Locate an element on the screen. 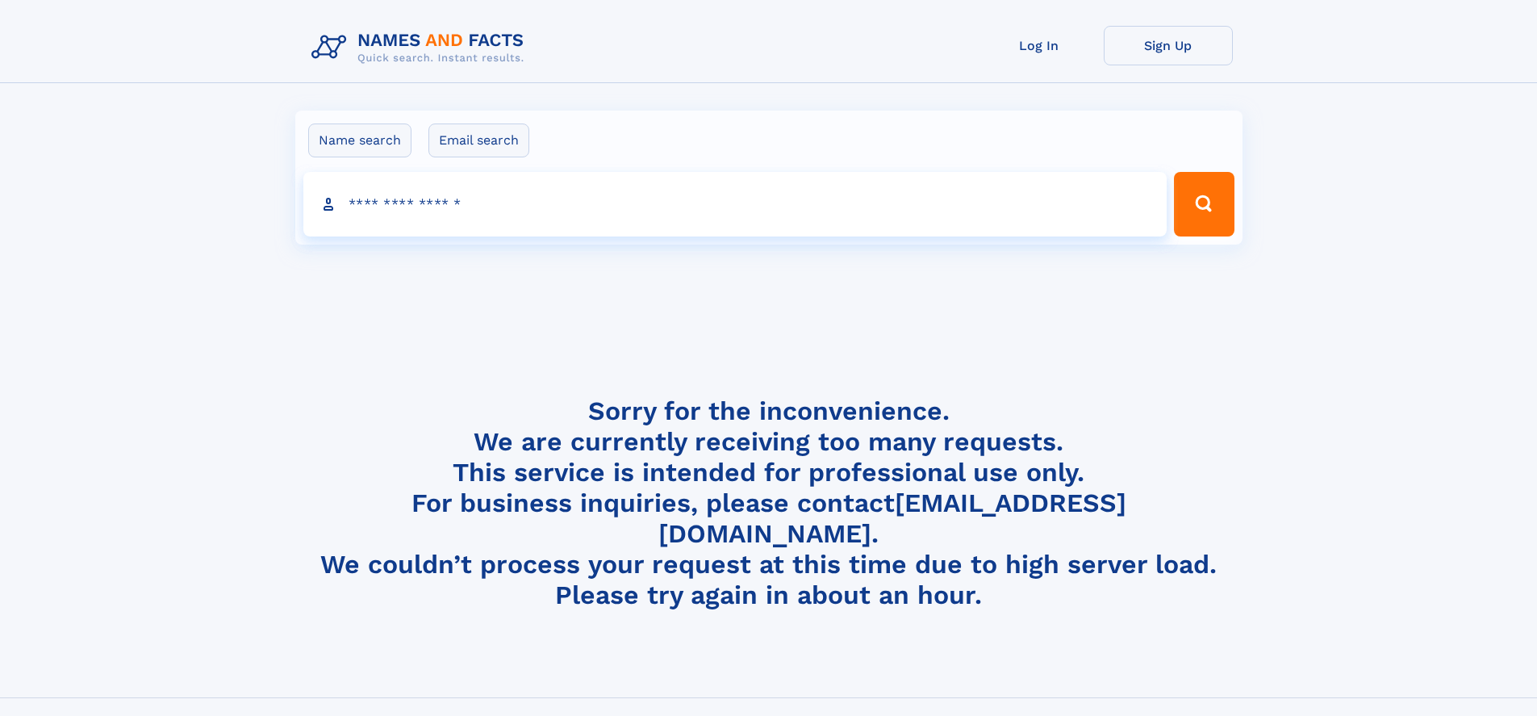  a: Sign Up is located at coordinates (1168, 45).